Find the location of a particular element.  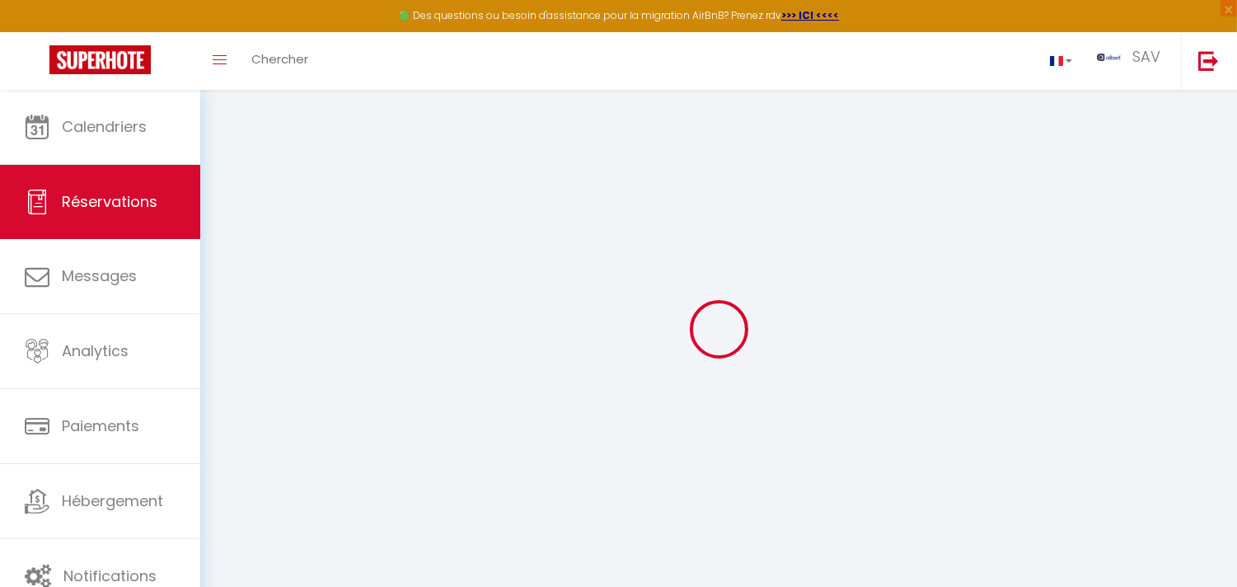

span: Calendriers is located at coordinates (104, 126).